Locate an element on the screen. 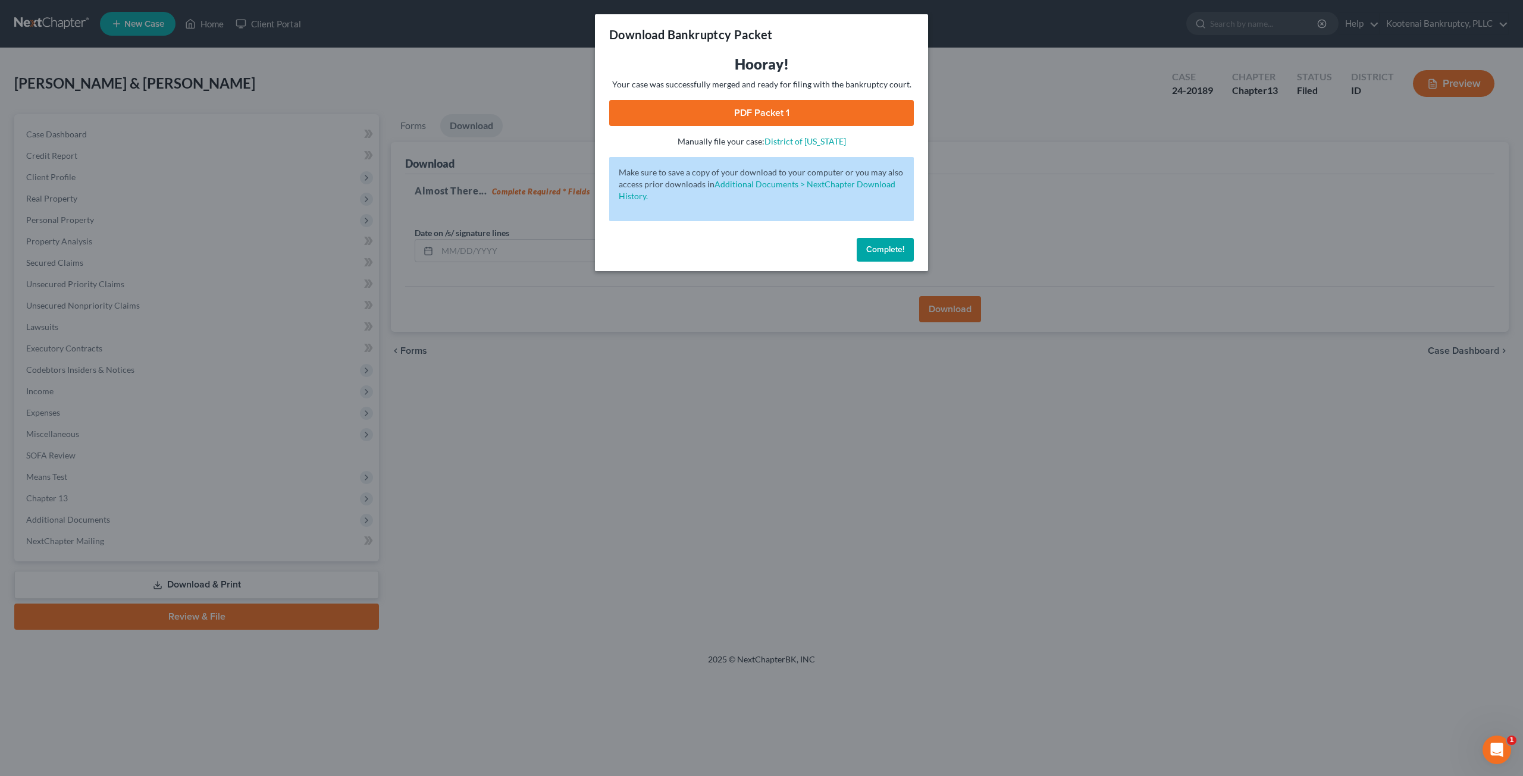  h3: Hooray! is located at coordinates (761, 64).